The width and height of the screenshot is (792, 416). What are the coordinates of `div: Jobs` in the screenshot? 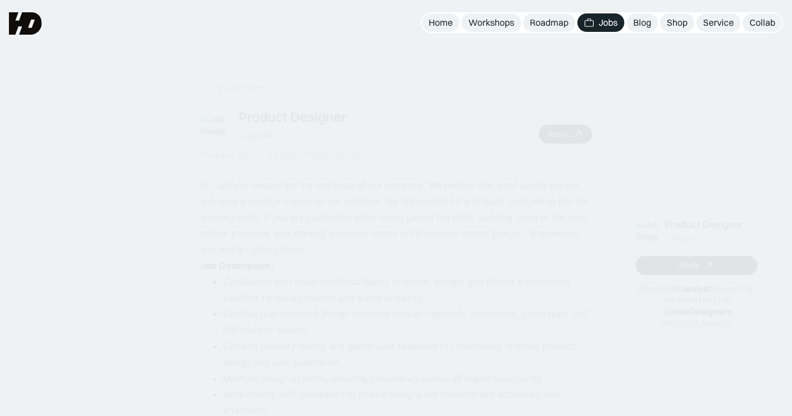 It's located at (608, 22).